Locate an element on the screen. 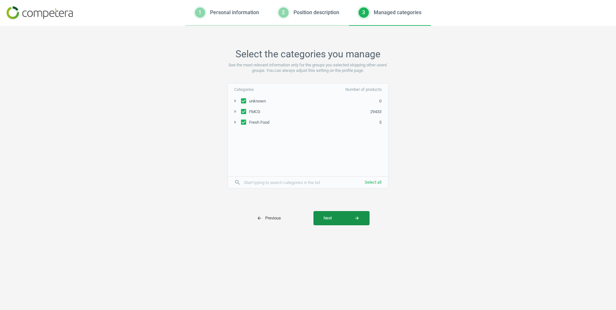  button: arrow_backPrevious is located at coordinates (280, 218).